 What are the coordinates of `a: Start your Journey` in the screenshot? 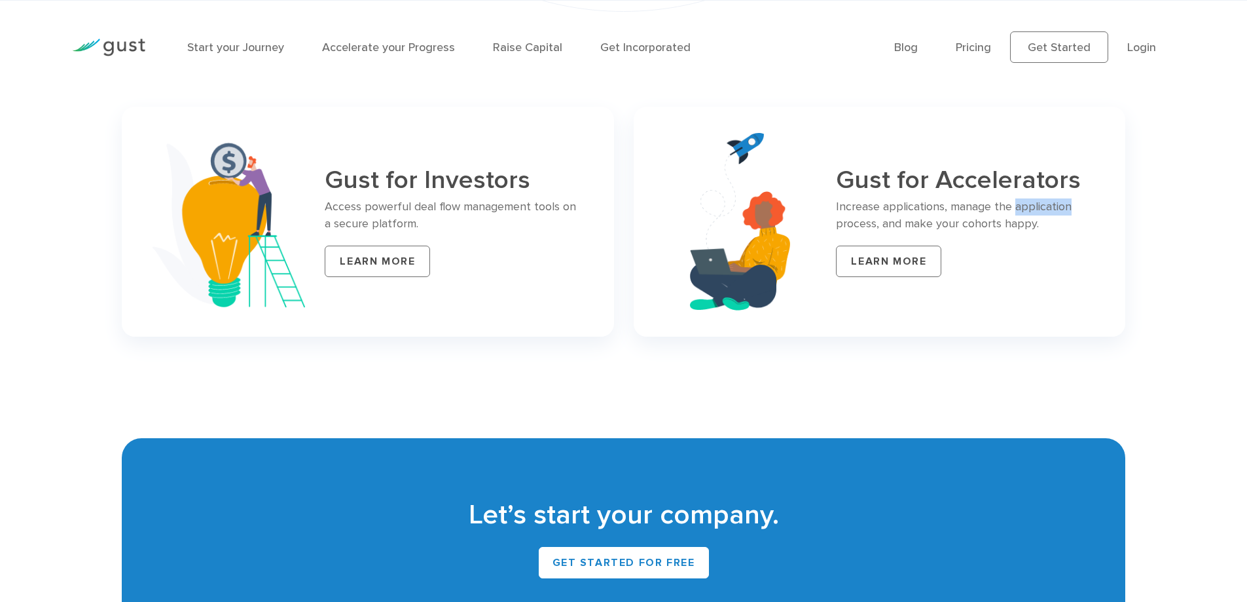 It's located at (236, 47).